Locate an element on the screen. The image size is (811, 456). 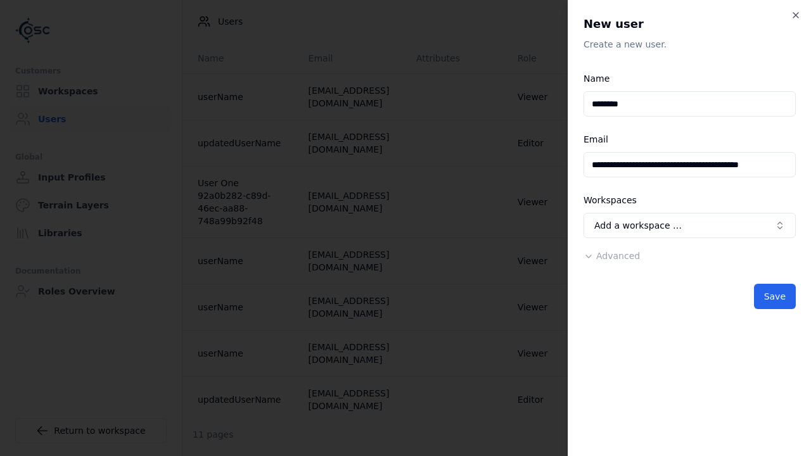
p: Create a new user. is located at coordinates (689, 44).